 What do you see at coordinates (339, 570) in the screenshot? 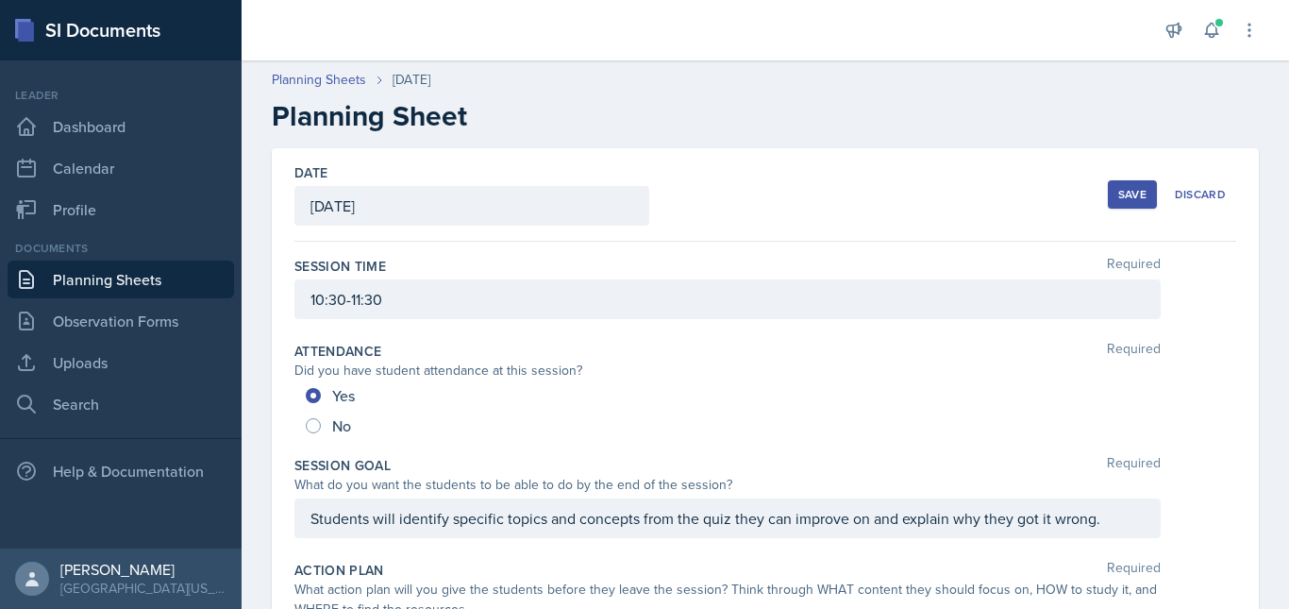
I see `label: Action Plan` at bounding box center [339, 570].